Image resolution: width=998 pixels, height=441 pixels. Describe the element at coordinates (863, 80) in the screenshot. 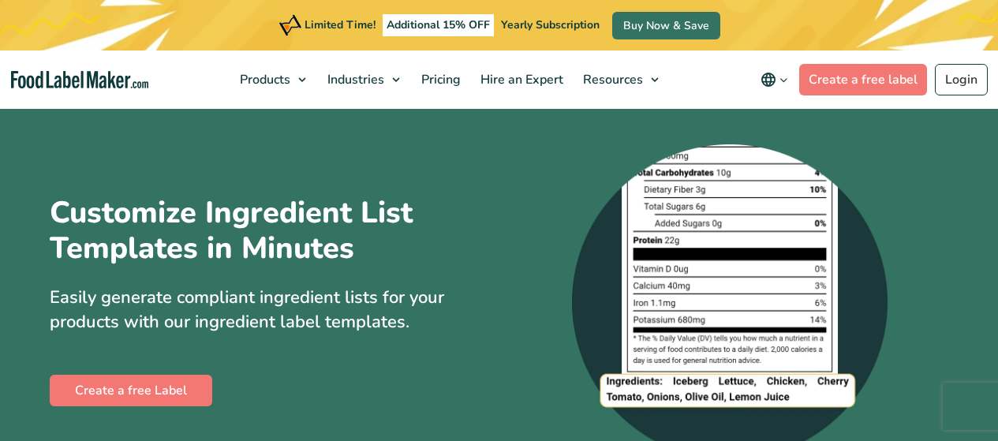

I see `a: Create a free label` at that location.